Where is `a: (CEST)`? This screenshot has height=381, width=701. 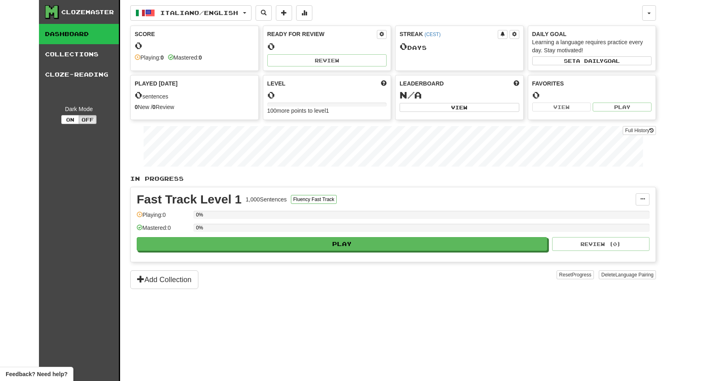 a: (CEST) is located at coordinates (433, 34).